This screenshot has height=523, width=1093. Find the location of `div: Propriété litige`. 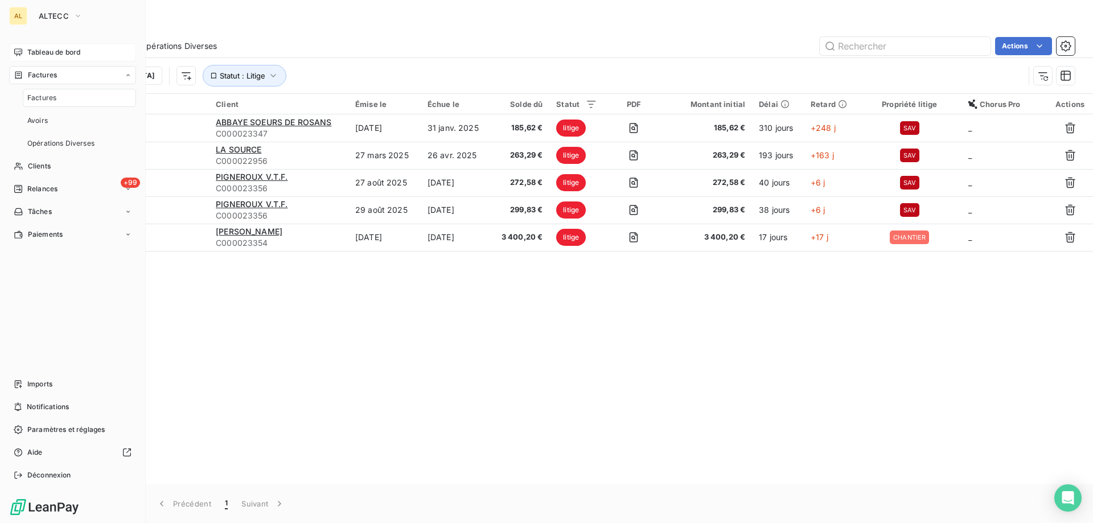

div: Propriété litige is located at coordinates (910, 104).